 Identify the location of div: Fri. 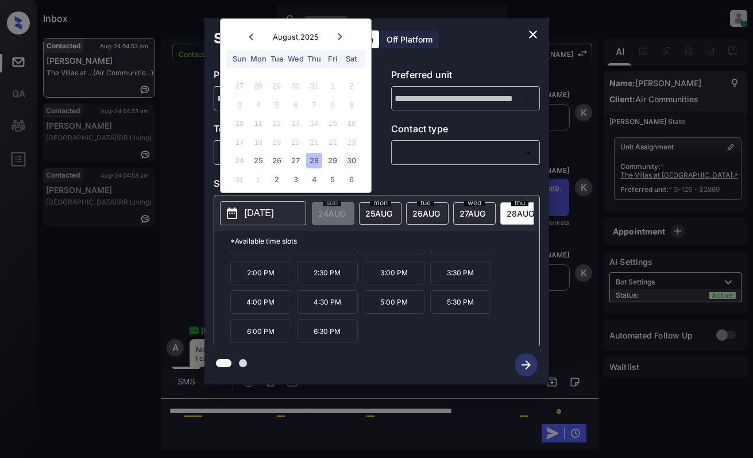
(332, 59).